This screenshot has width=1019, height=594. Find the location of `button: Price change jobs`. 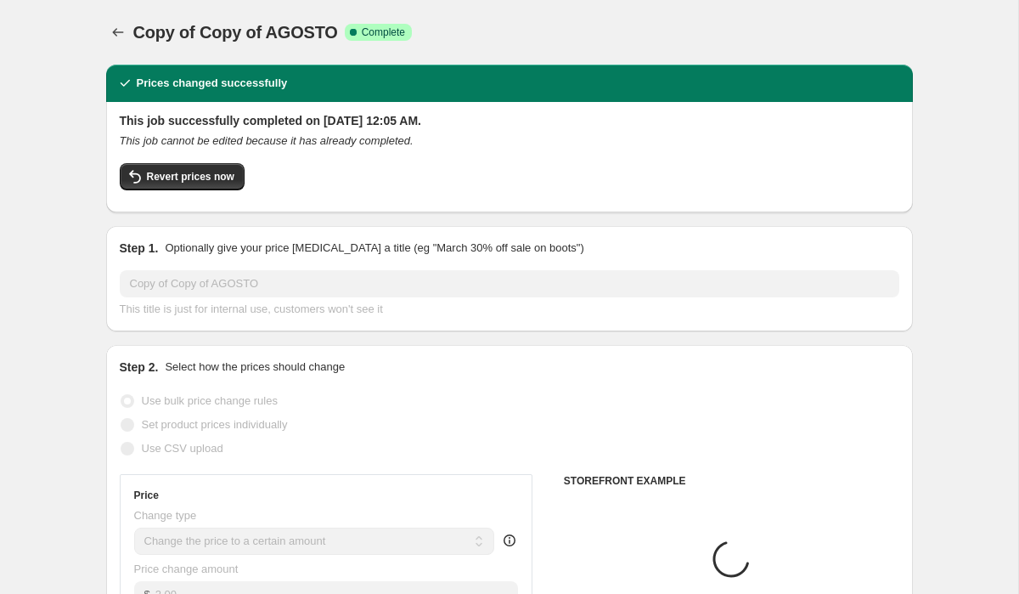

button: Price change jobs is located at coordinates (118, 32).